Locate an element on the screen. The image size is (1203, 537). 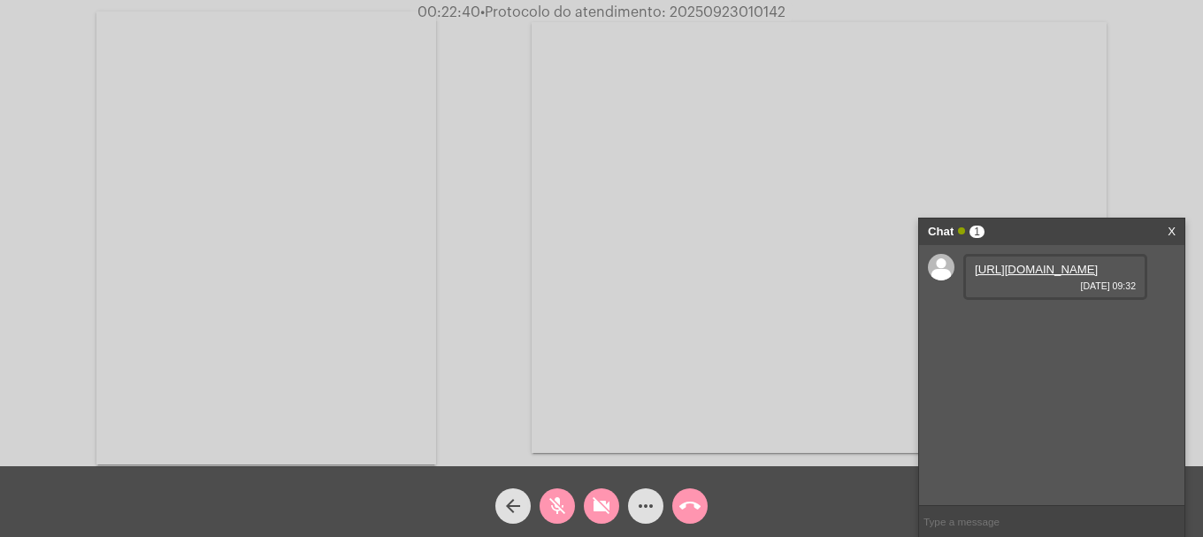
span: Protocolo do atendimento: 20250923010142 is located at coordinates (632, 12).